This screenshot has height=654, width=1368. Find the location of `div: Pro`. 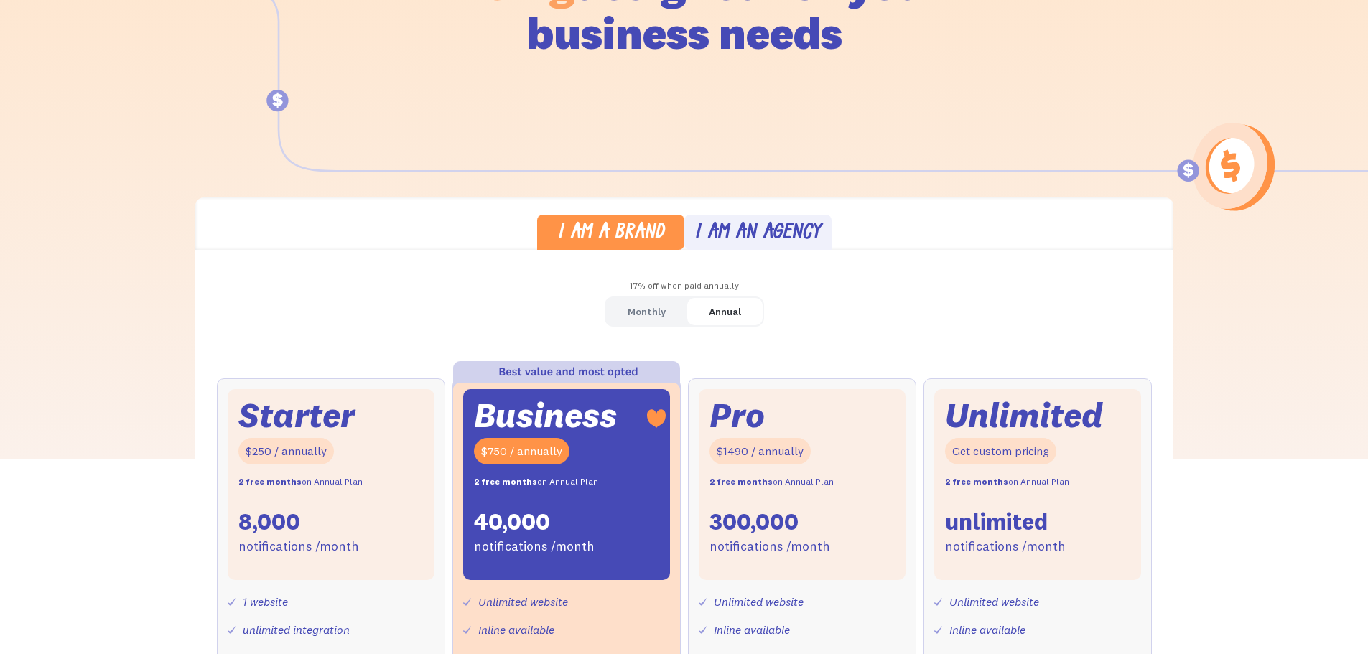

div: Pro is located at coordinates (737, 415).